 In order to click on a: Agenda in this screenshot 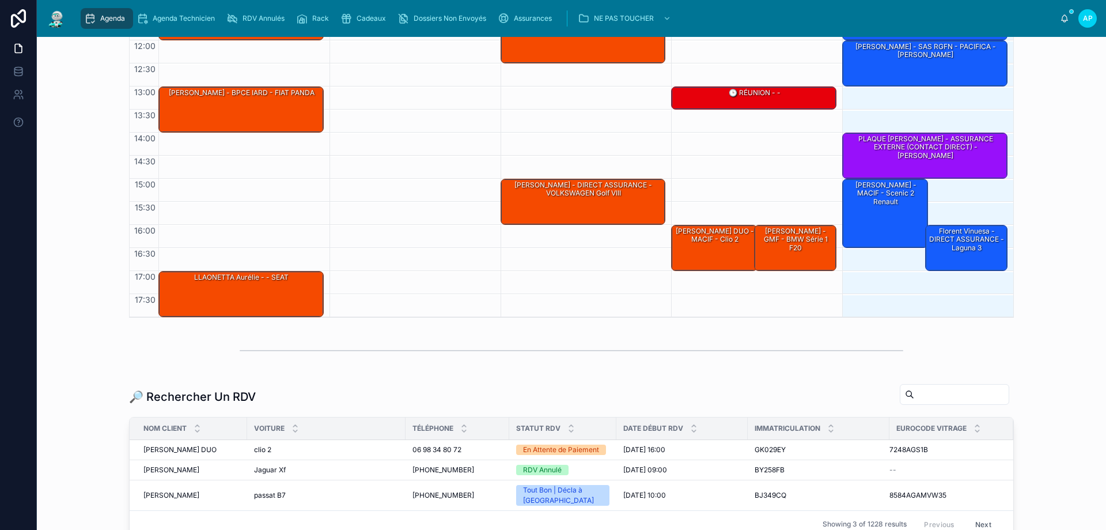, I will do `click(107, 18)`.